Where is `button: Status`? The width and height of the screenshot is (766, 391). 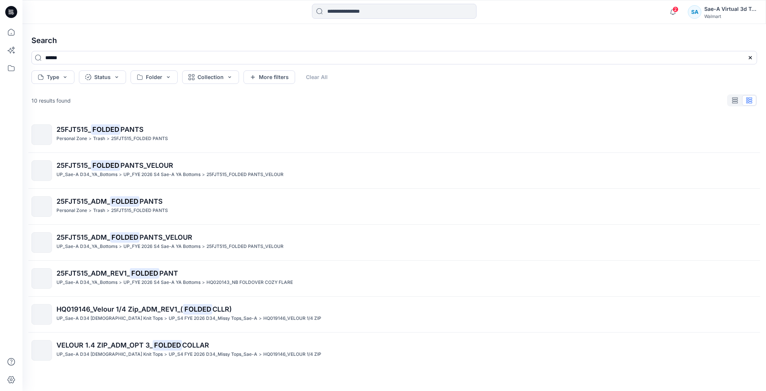
button: Status is located at coordinates (103, 77).